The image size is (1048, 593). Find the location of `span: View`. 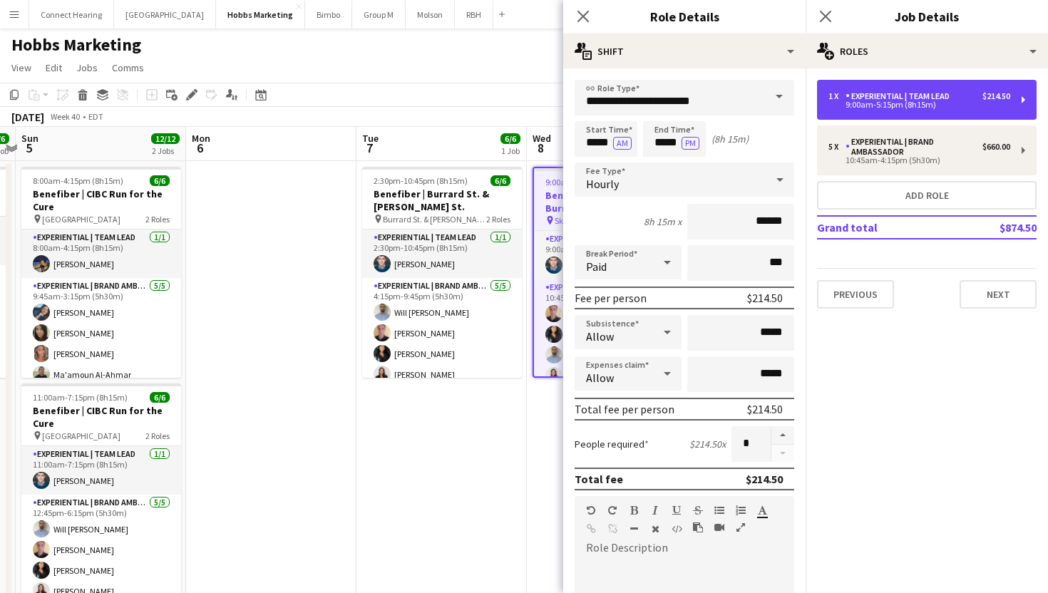

span: View is located at coordinates (21, 68).